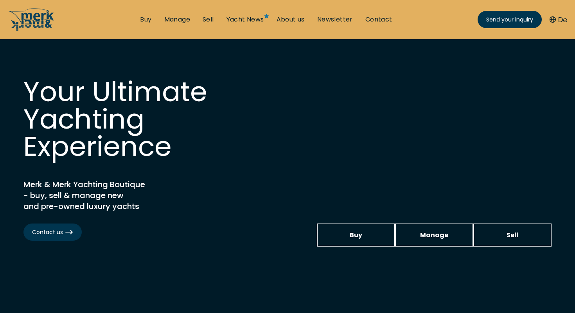 The image size is (575, 313). What do you see at coordinates (513, 235) in the screenshot?
I see `span: Sell` at bounding box center [513, 235].